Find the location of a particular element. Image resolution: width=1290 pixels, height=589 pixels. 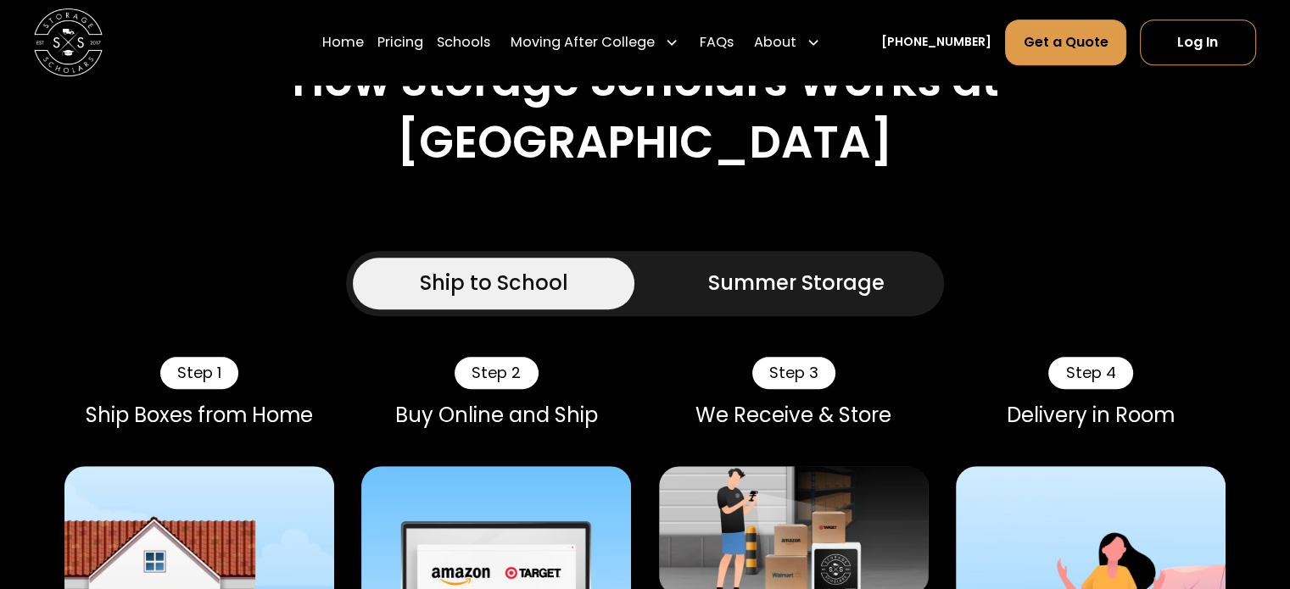

div: Step 4 is located at coordinates (1090, 373).